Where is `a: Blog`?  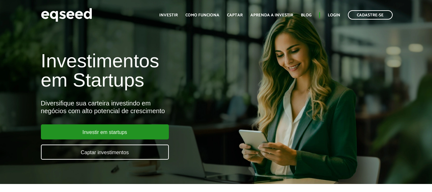
a: Blog is located at coordinates (306, 15).